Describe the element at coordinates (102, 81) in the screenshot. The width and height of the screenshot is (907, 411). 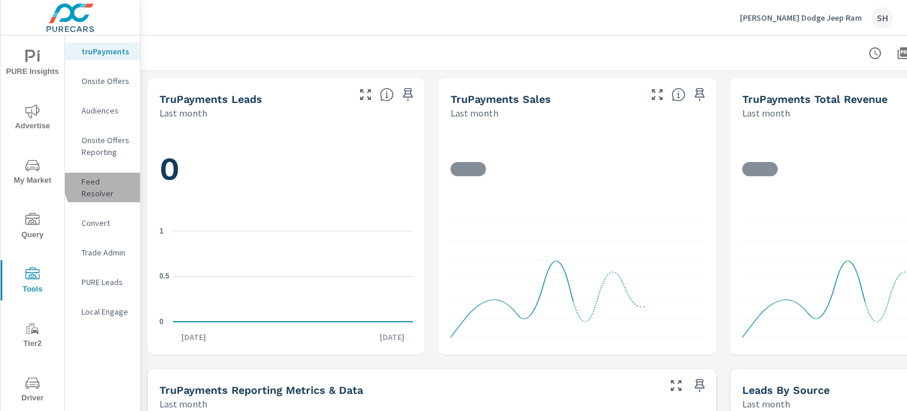
I see `div: Onsite Offers` at that location.